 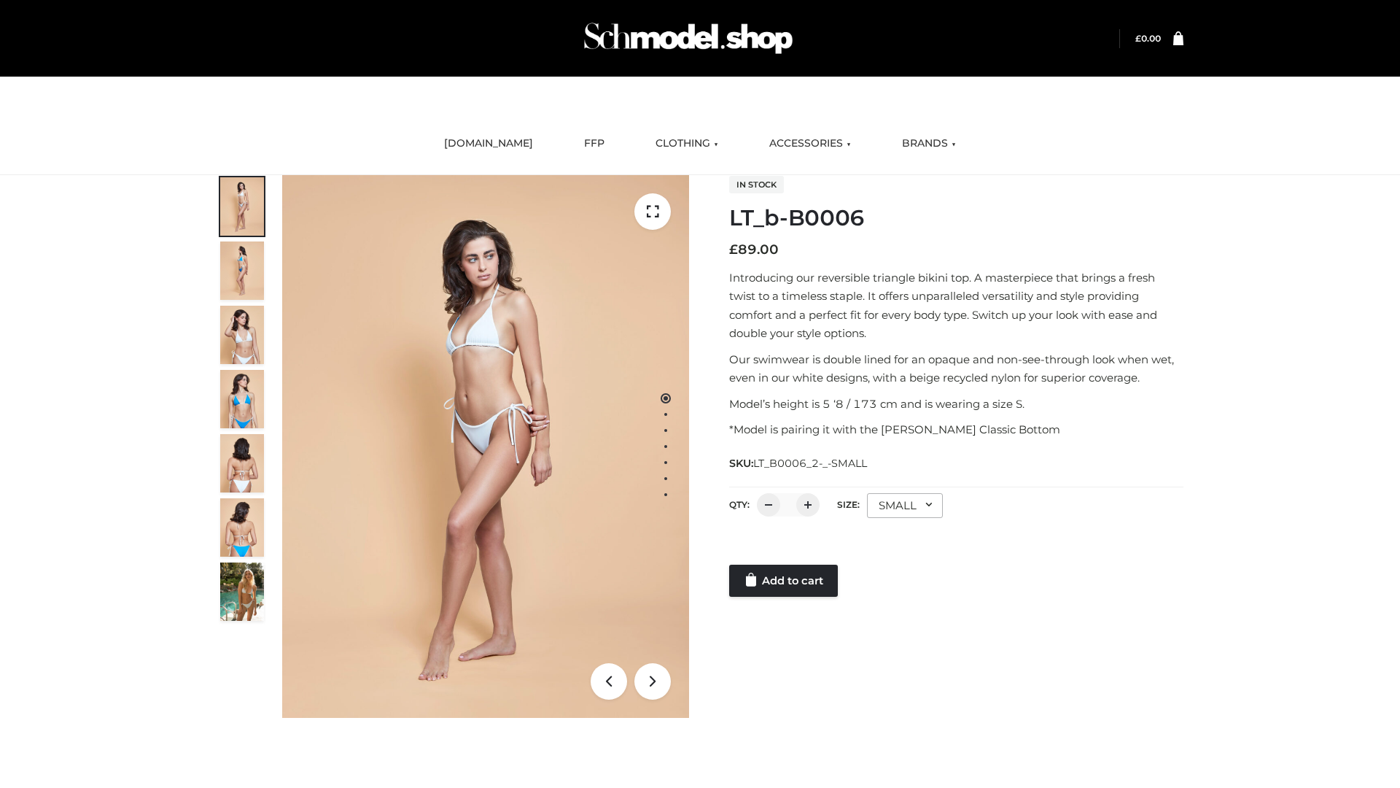 What do you see at coordinates (594, 144) in the screenshot?
I see `a: FFP` at bounding box center [594, 144].